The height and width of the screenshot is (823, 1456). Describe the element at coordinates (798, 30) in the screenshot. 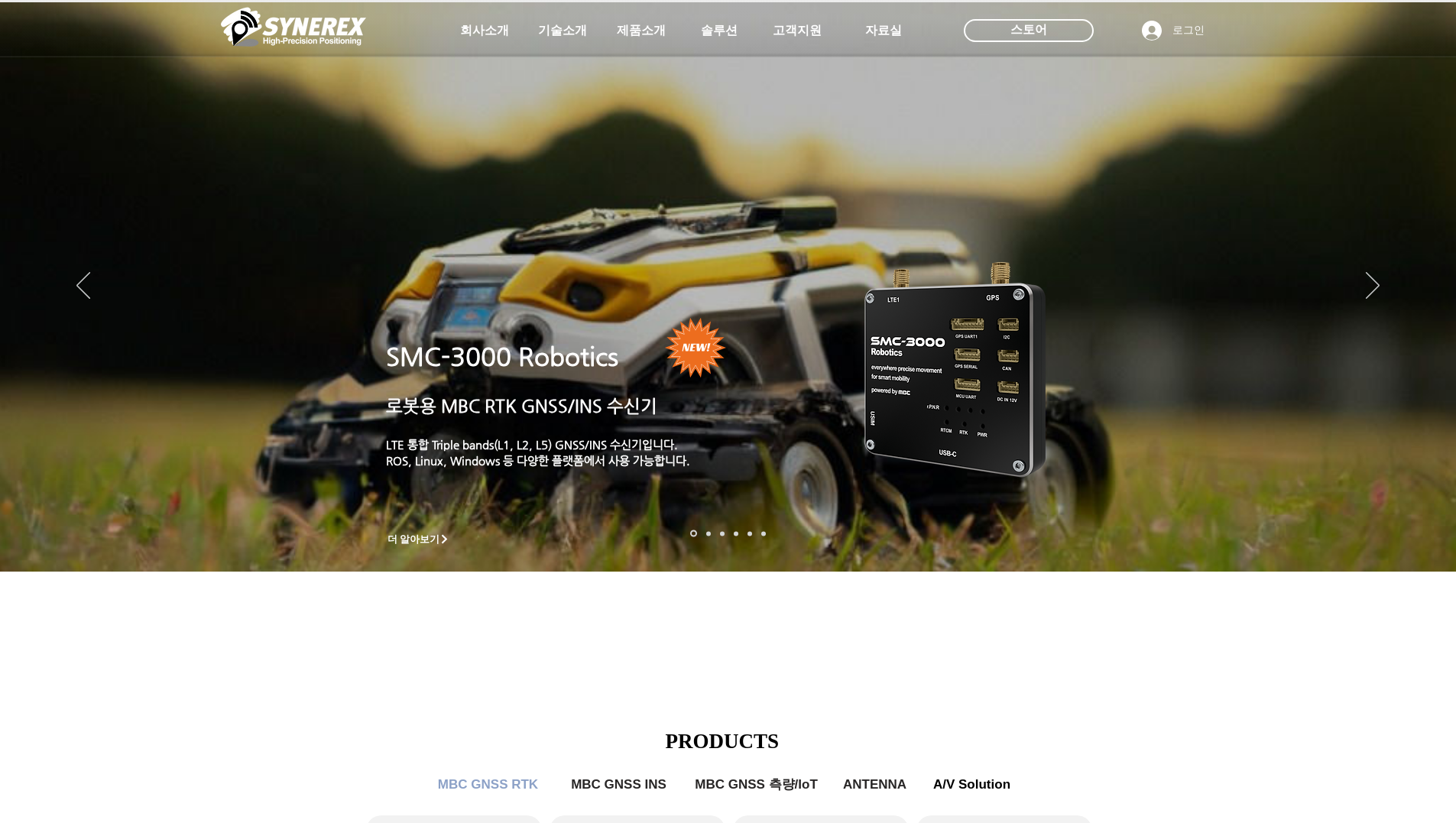

I see `a: 고객지원` at that location.